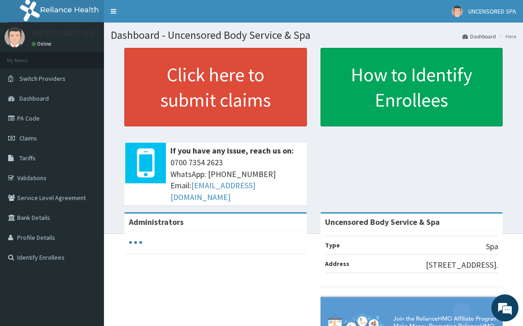  Describe the element at coordinates (412, 87) in the screenshot. I see `a: How to Identify Enrollees` at that location.